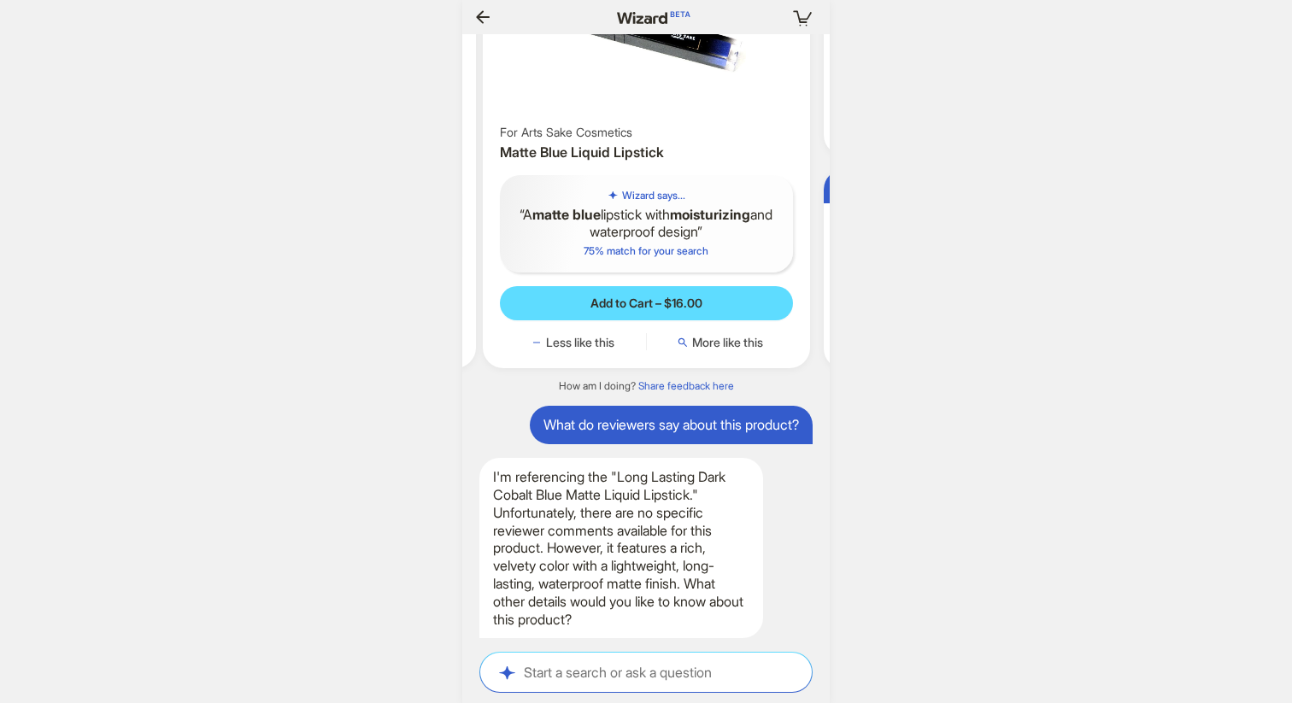  What do you see at coordinates (686, 385) in the screenshot?
I see `a: Share feedback here` at bounding box center [686, 385].